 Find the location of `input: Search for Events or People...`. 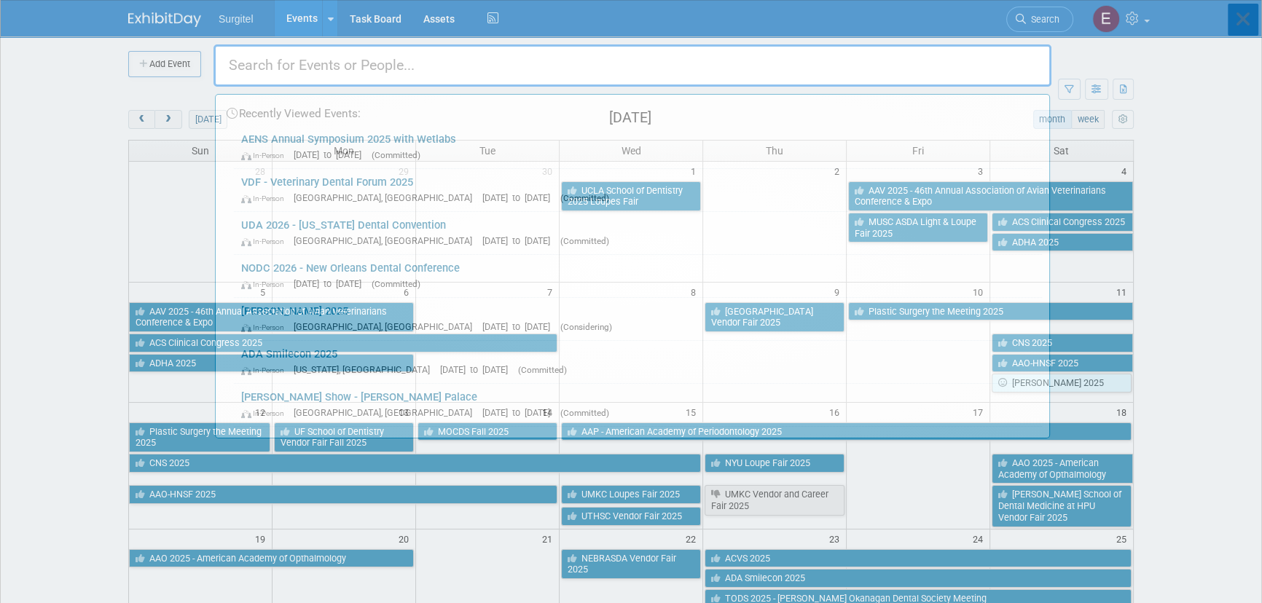

input: Search for Events or People... is located at coordinates (633, 66).